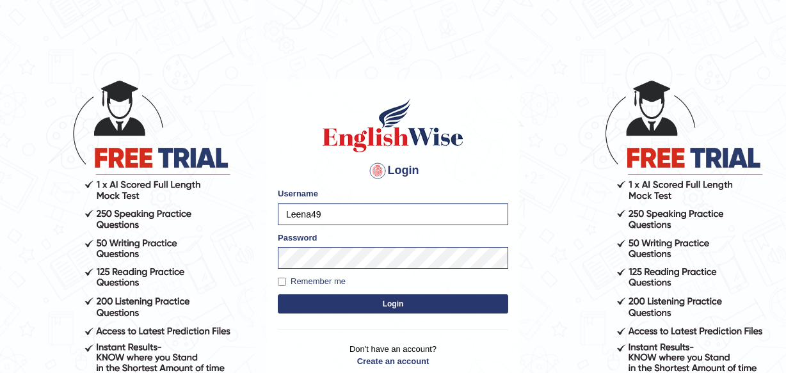 This screenshot has height=373, width=786. Describe the element at coordinates (393, 171) in the screenshot. I see `h4: Login` at that location.